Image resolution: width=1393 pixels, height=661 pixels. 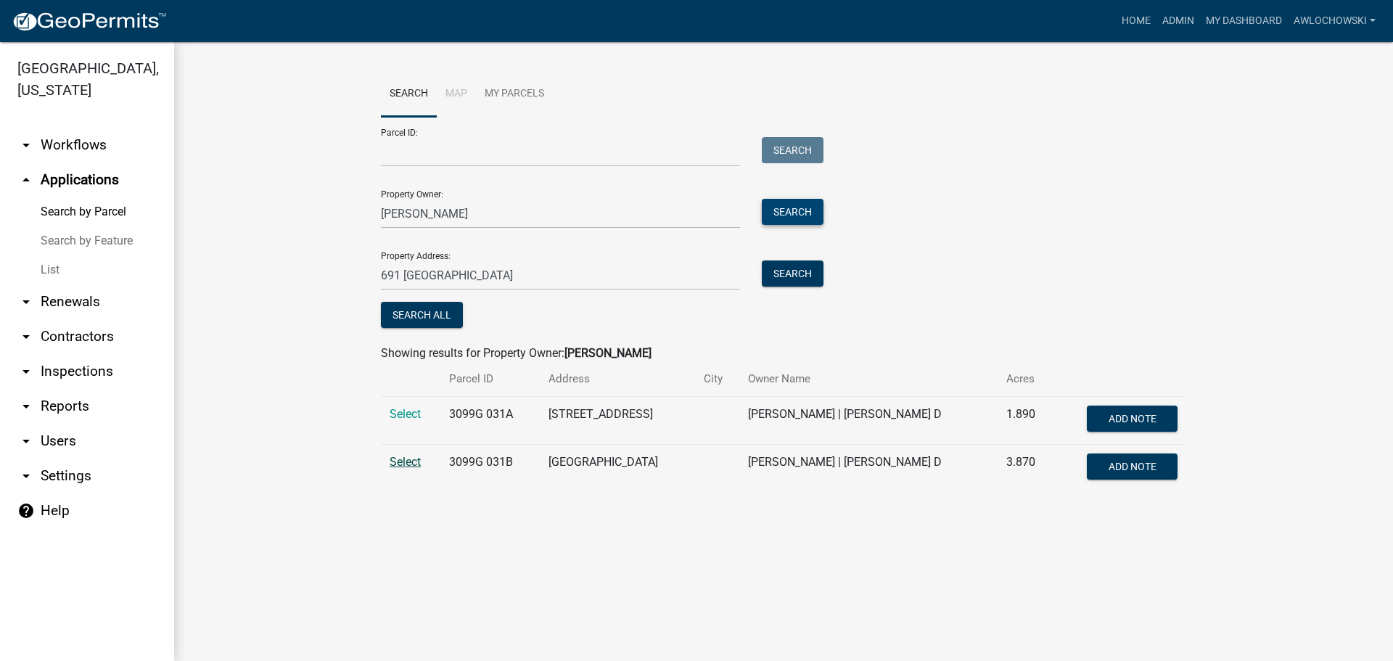 What do you see at coordinates (1334, 21) in the screenshot?
I see `a: awlochowski` at bounding box center [1334, 21].